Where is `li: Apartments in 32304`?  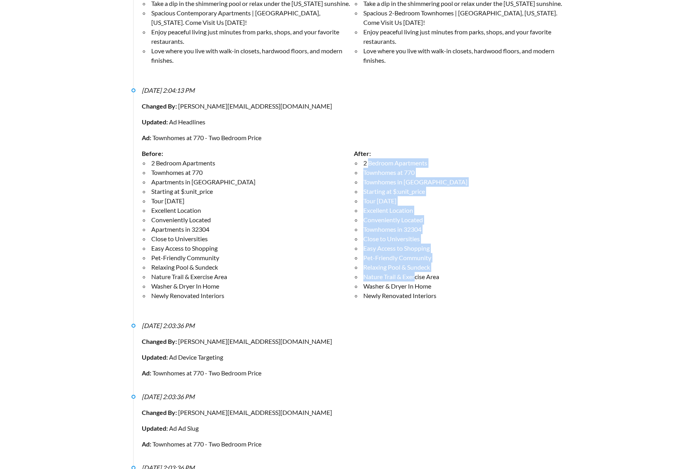 li: Apartments in 32304 is located at coordinates (252, 230).